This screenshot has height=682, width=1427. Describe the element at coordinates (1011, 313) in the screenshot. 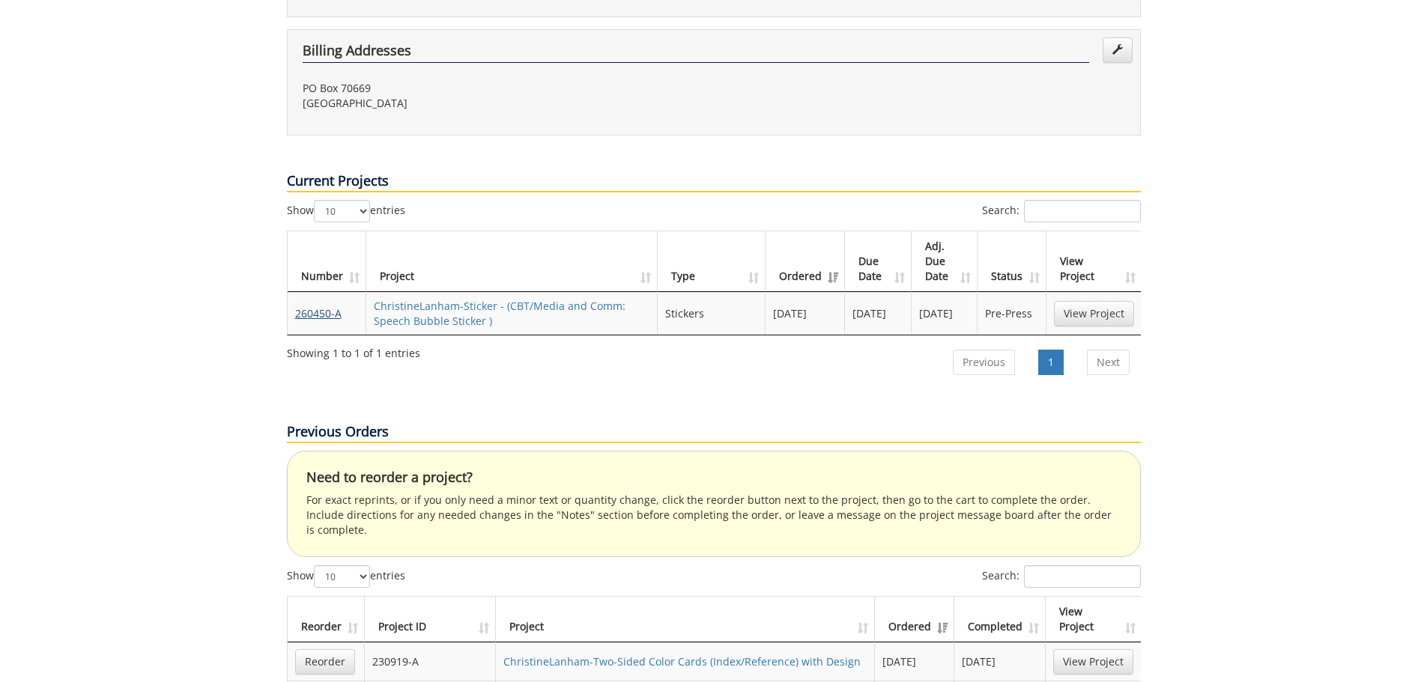

I see `td: Pre-Press` at that location.